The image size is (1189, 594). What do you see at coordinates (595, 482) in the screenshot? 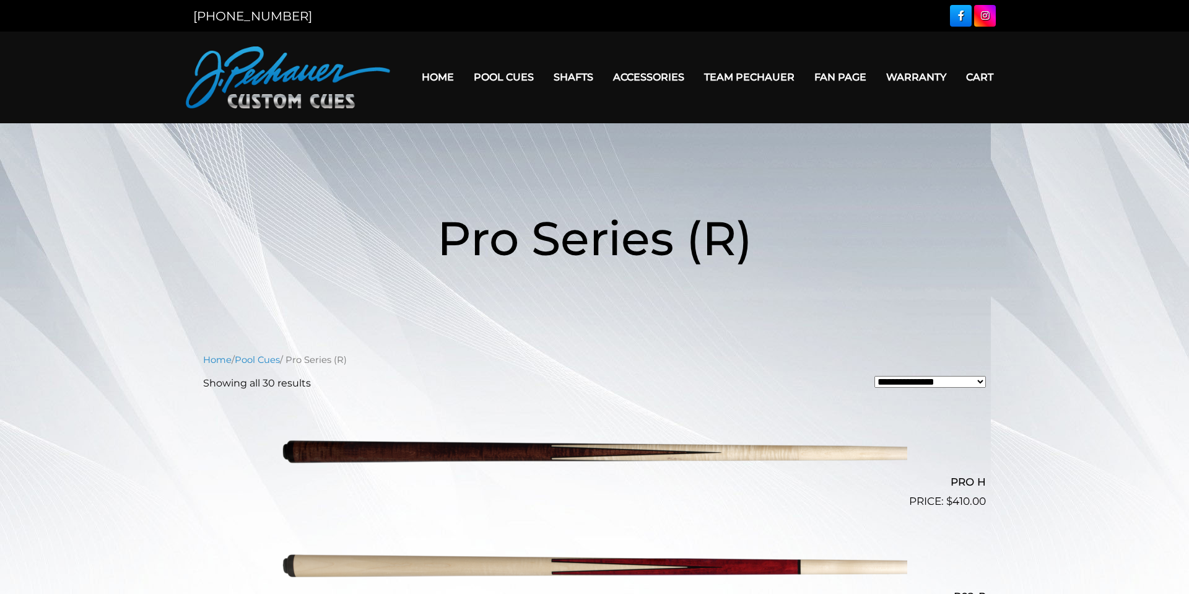
I see `h2: PRO H` at bounding box center [595, 482].